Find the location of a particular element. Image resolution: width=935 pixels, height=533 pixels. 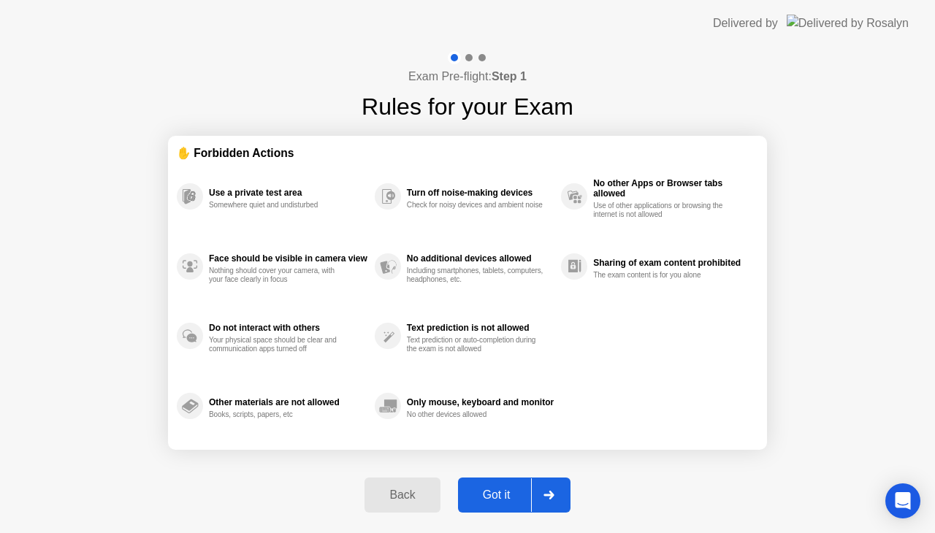

div: Check for noisy devices and ambient noise is located at coordinates (476, 205).